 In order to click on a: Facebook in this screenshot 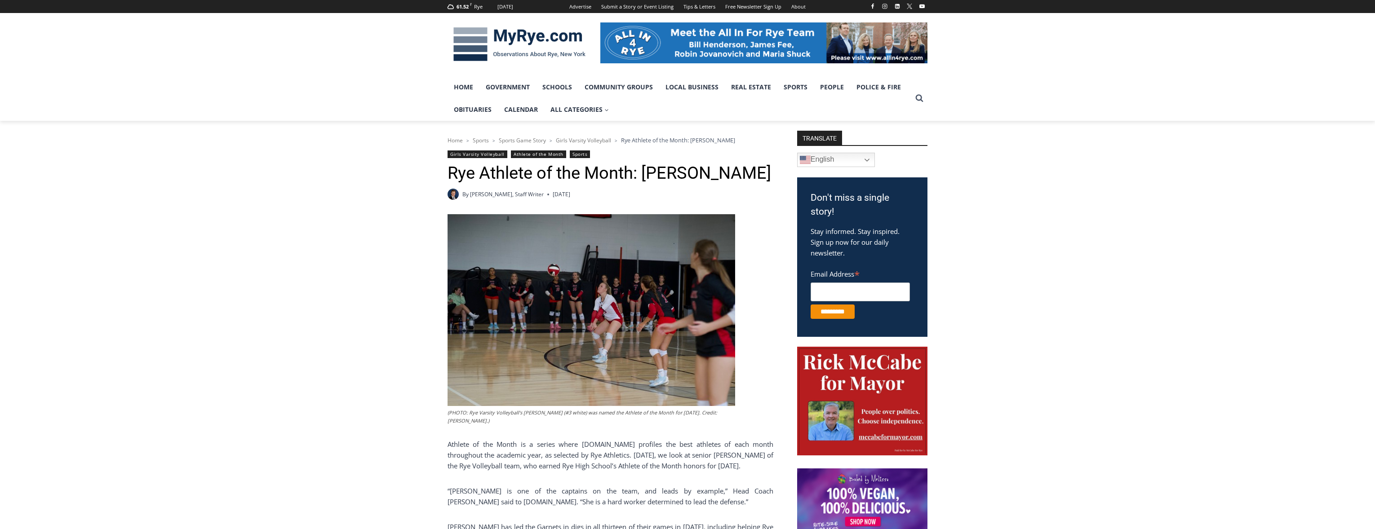, I will do `click(873, 6)`.